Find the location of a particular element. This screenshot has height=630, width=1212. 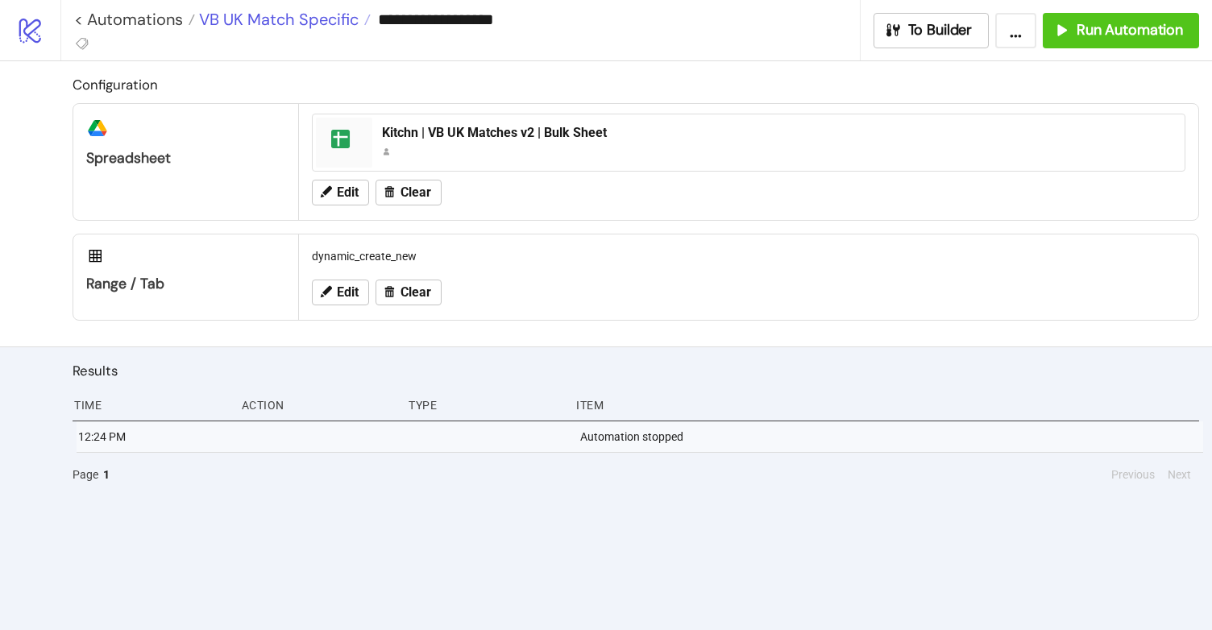

button: Run Automation is located at coordinates (1121, 31).